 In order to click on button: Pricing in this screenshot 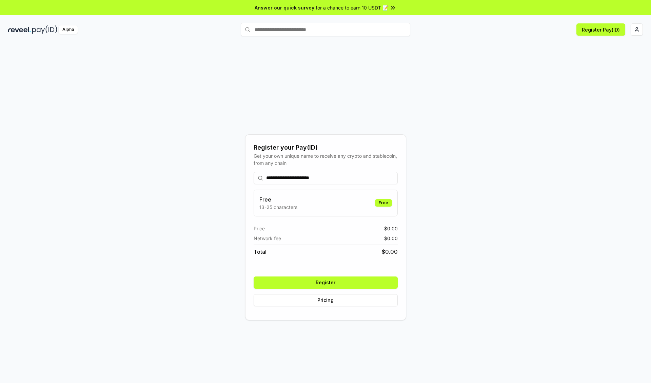, I will do `click(326, 300)`.